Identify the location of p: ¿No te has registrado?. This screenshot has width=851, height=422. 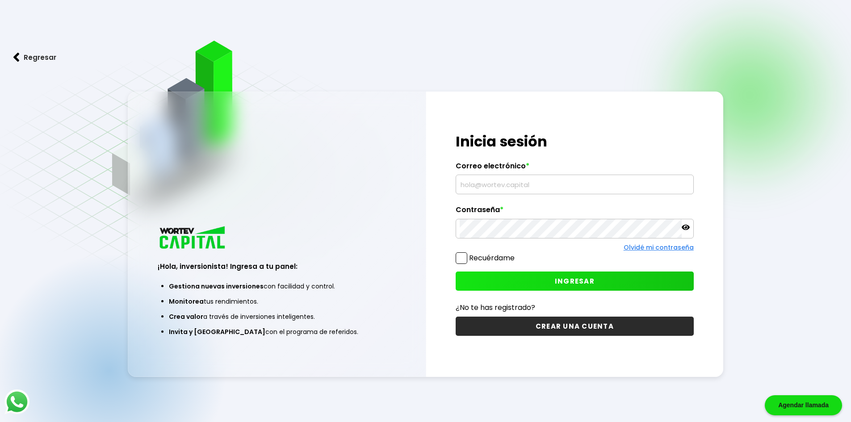
(575, 307).